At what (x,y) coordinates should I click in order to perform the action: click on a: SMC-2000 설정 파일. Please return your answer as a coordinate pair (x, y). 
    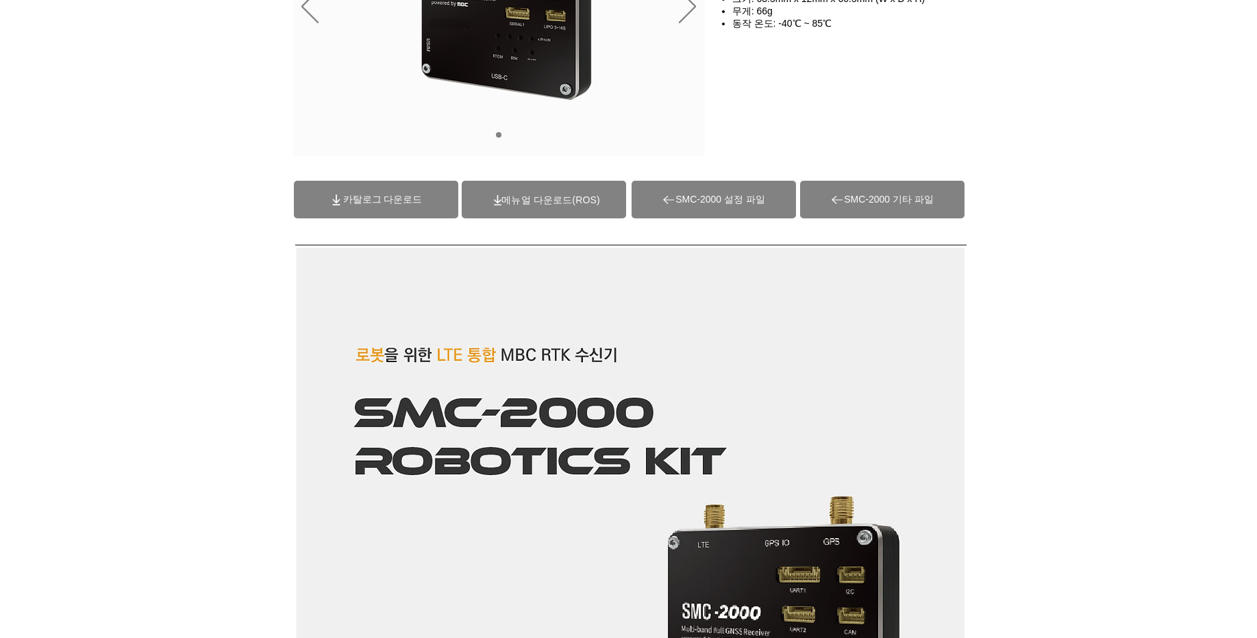
    Looking at the image, I should click on (714, 199).